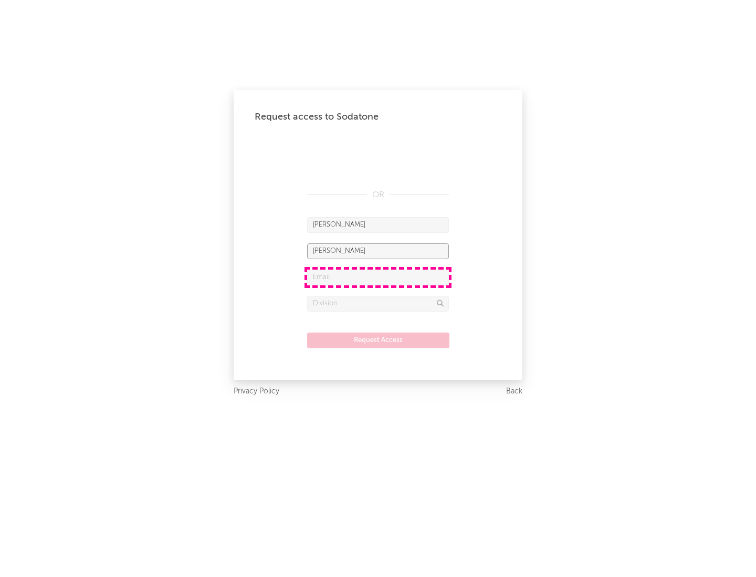 Image resolution: width=756 pixels, height=577 pixels. What do you see at coordinates (378, 304) in the screenshot?
I see `input: Division` at bounding box center [378, 304].